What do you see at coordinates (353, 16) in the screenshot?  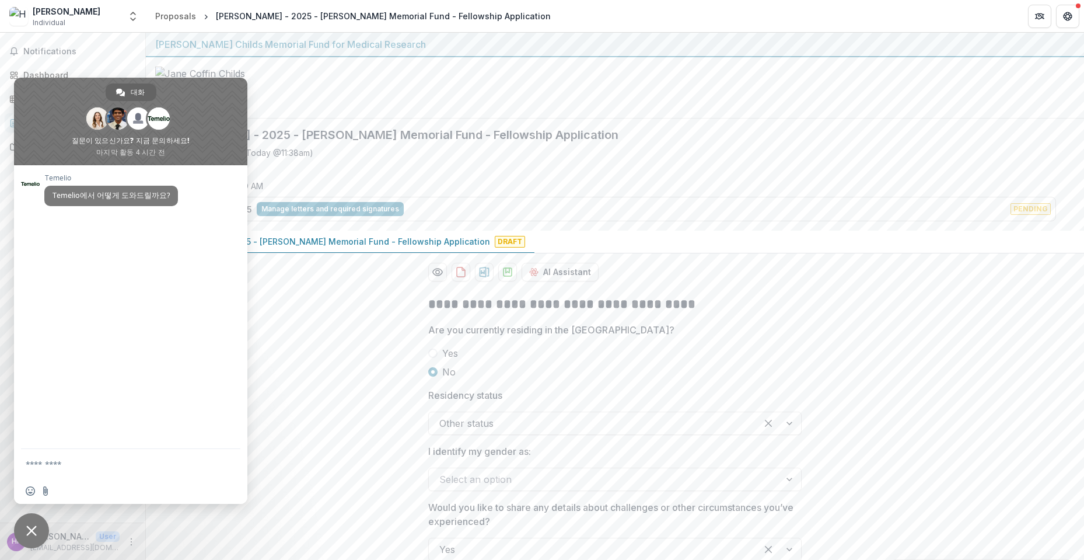 I see `nav: breadcrumb` at bounding box center [353, 16].